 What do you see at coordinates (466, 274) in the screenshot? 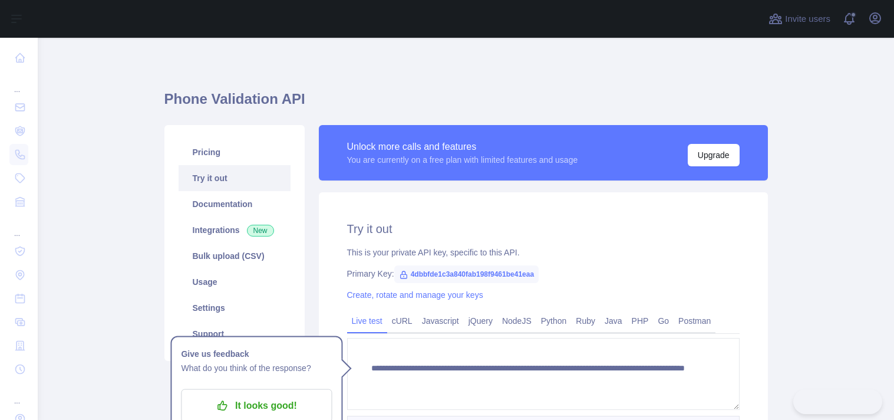
I see `span: 4dbbfde1c3a840fab198f9461be41eaa` at bounding box center [466, 274].